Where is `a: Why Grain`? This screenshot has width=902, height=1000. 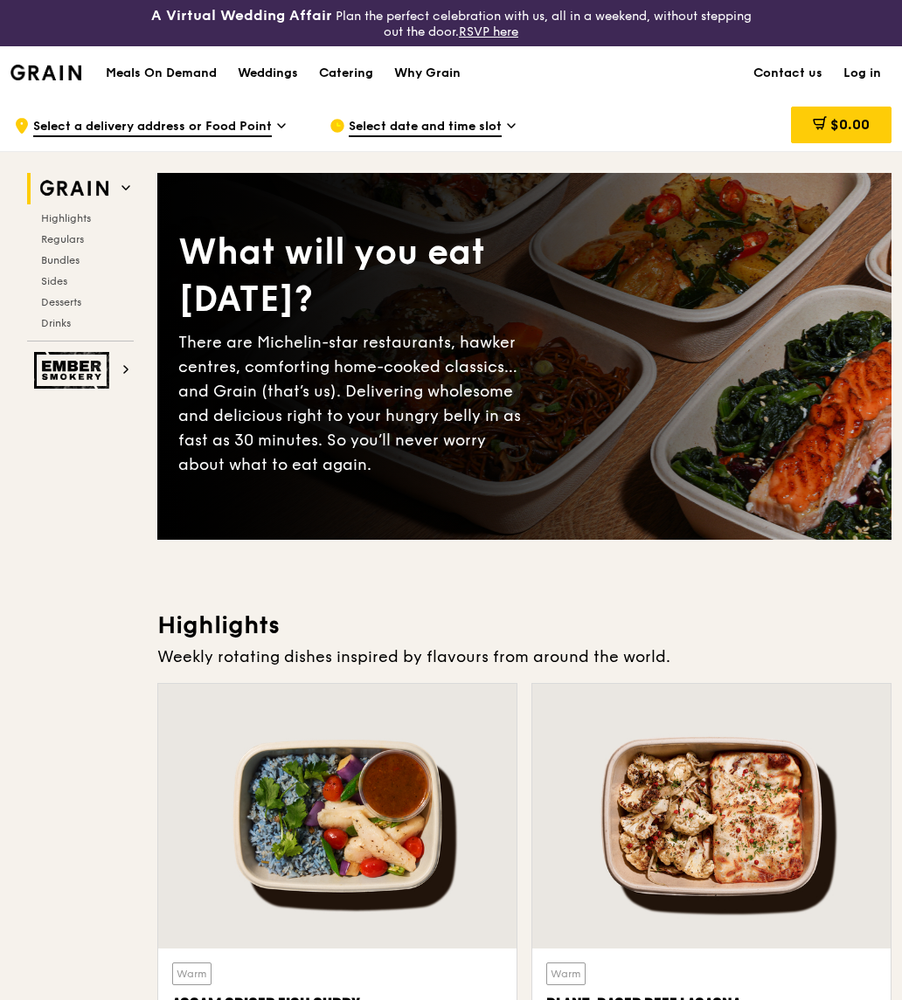 a: Why Grain is located at coordinates (427, 73).